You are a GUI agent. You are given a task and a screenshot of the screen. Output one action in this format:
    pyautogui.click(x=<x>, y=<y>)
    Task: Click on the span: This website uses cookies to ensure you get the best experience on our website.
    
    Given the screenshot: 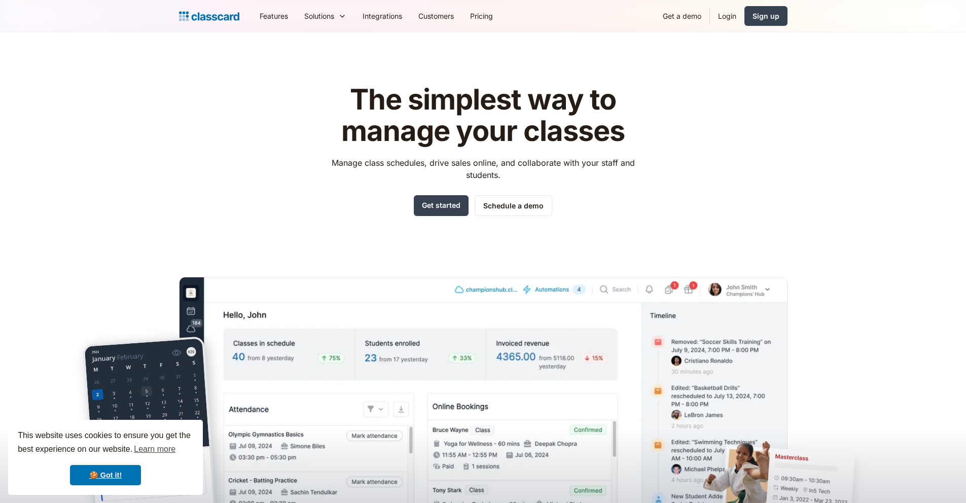 What is the action you would take?
    pyautogui.click(x=105, y=443)
    